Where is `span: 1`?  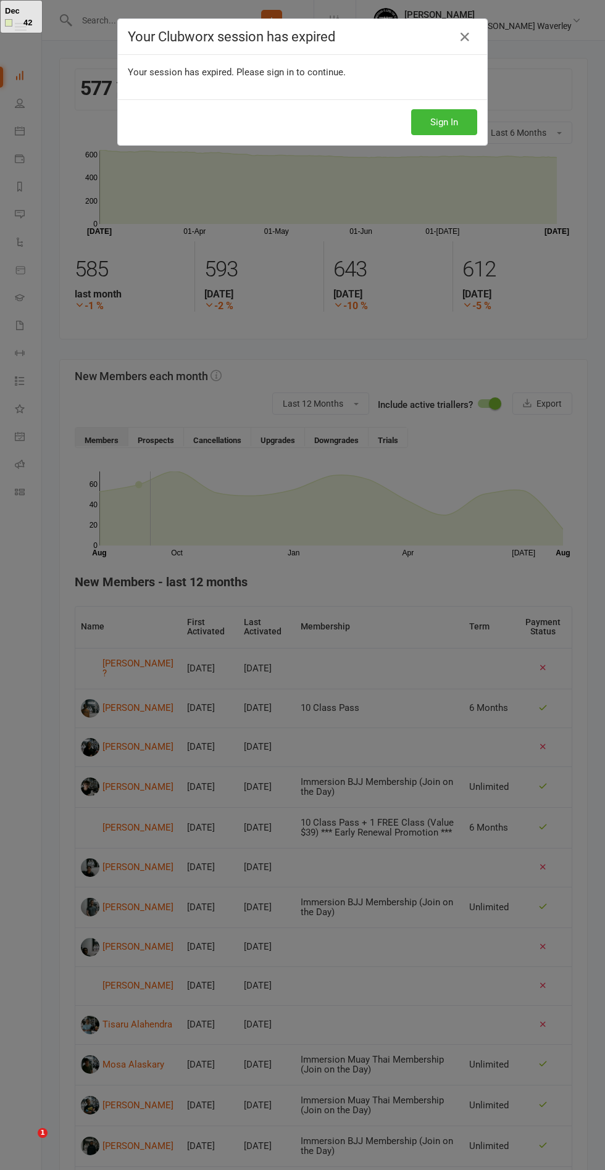
span: 1 is located at coordinates (43, 1133).